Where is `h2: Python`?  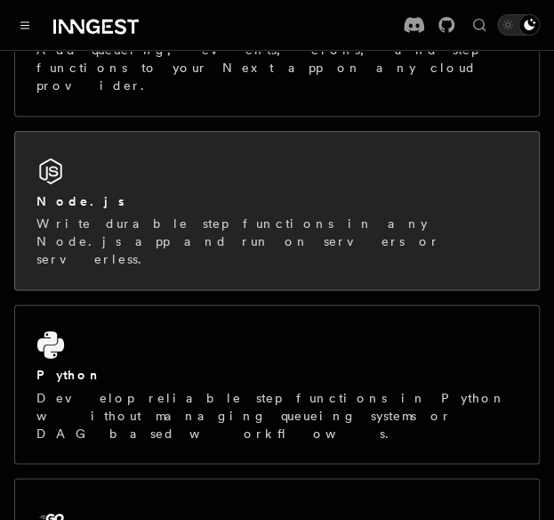
h2: Python is located at coordinates (69, 375).